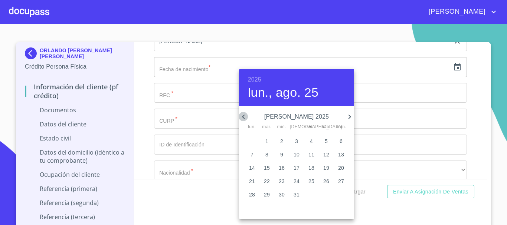 Image resolution: width=507 pixels, height=225 pixels. I want to click on button: 4, so click(312, 142).